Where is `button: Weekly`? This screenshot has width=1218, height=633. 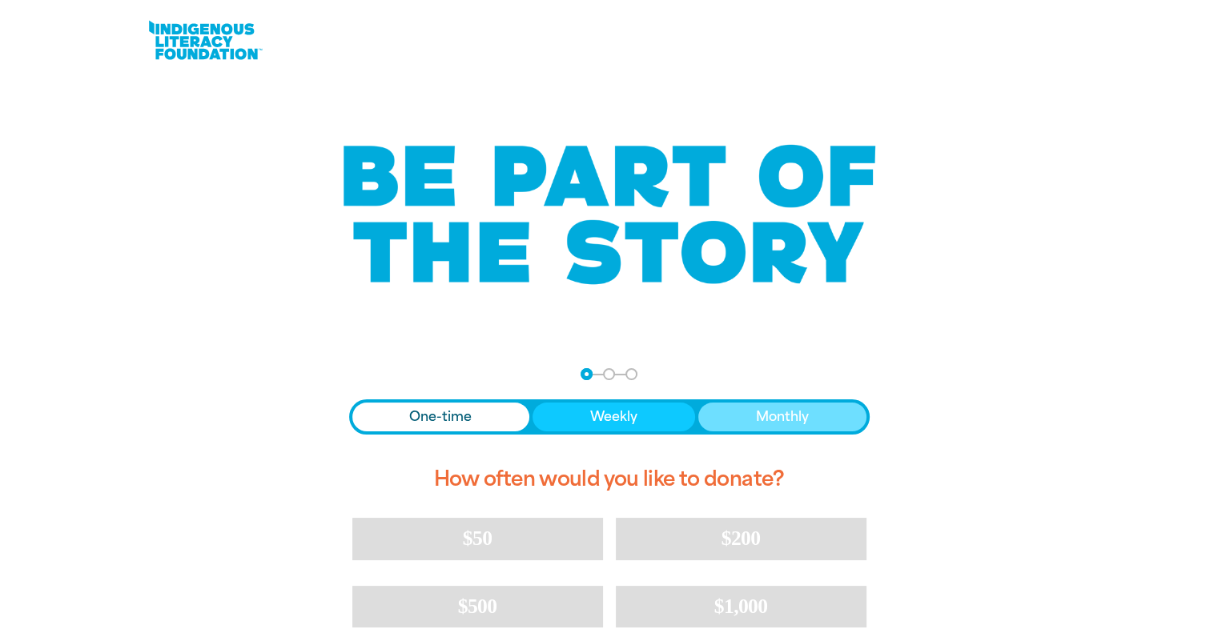
button: Weekly is located at coordinates (613, 417).